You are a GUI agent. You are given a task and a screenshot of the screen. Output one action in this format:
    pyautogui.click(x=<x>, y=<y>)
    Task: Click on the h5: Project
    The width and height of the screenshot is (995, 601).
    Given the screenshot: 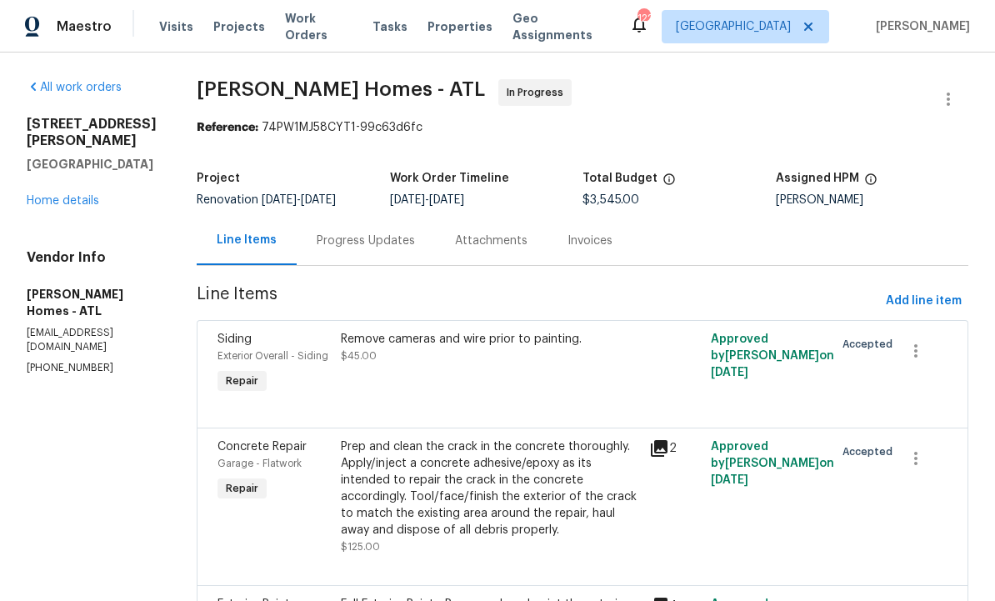 What is the action you would take?
    pyautogui.click(x=218, y=178)
    